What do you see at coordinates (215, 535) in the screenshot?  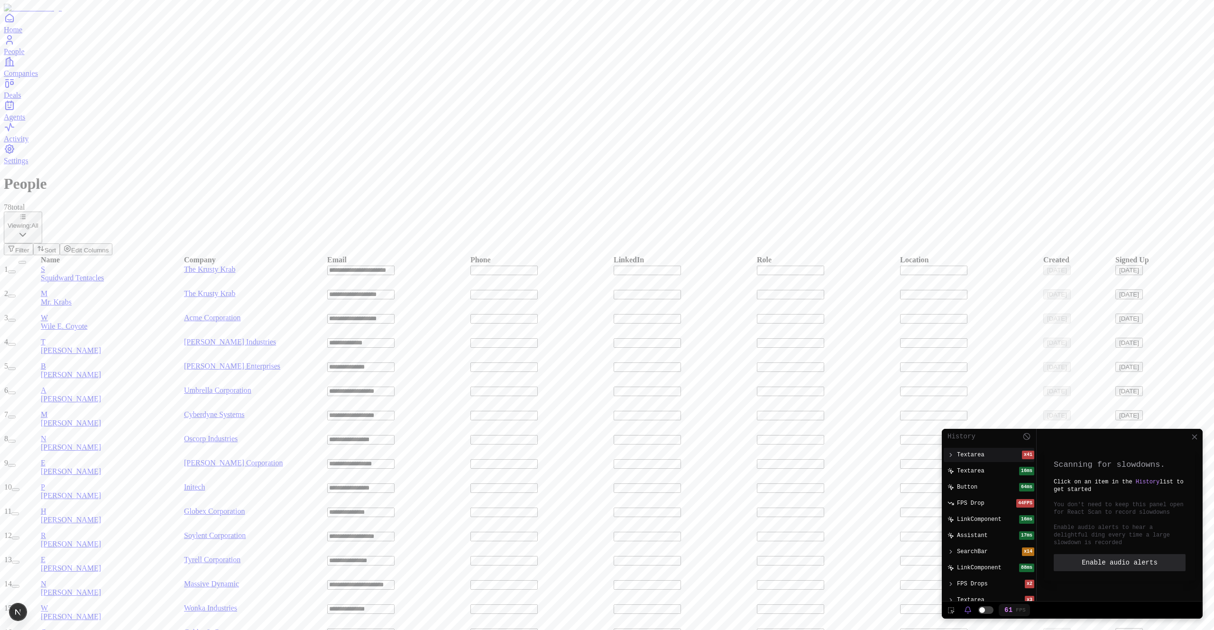 I see `a: Soylent Corporation` at bounding box center [215, 535].